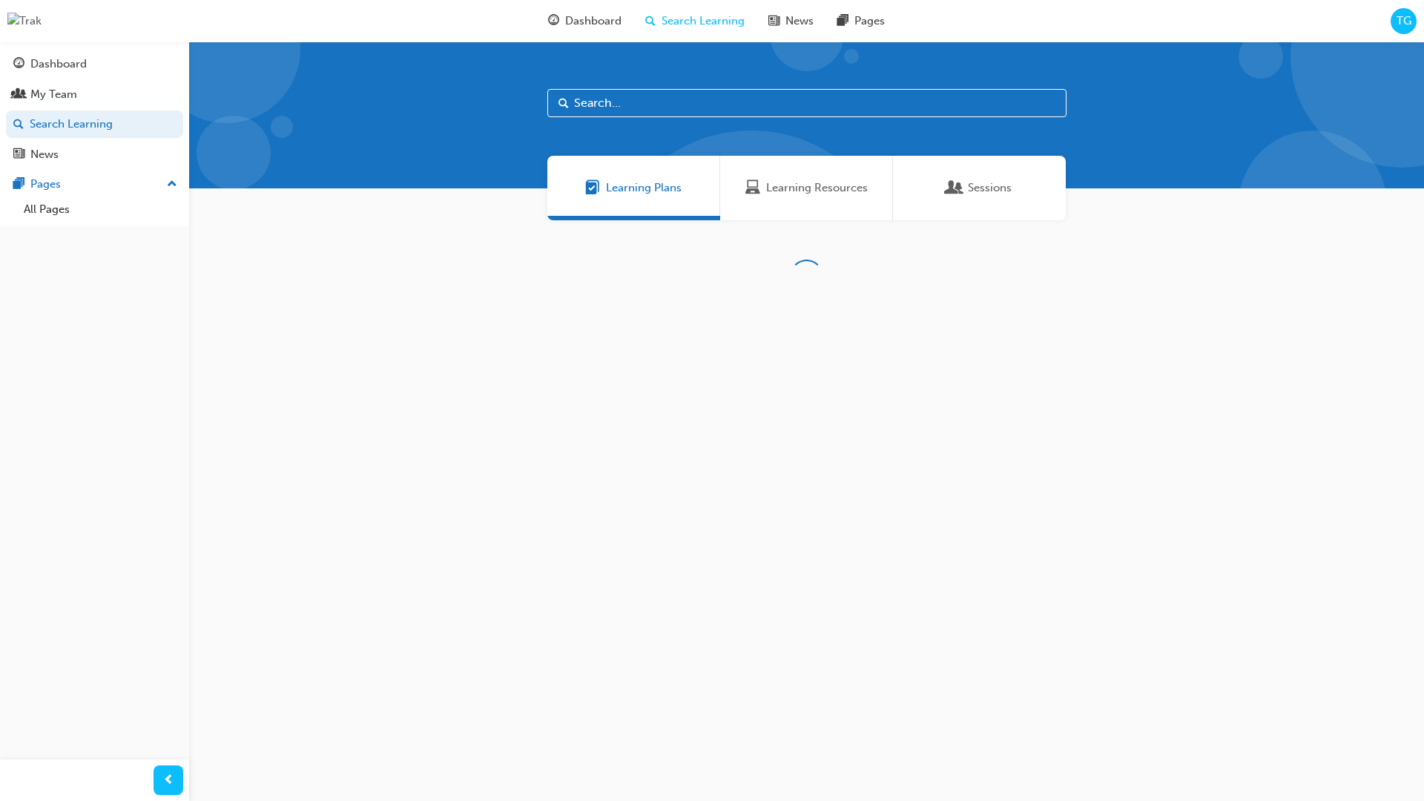 Image resolution: width=1424 pixels, height=801 pixels. What do you see at coordinates (790, 21) in the screenshot?
I see `a: news-iconNews` at bounding box center [790, 21].